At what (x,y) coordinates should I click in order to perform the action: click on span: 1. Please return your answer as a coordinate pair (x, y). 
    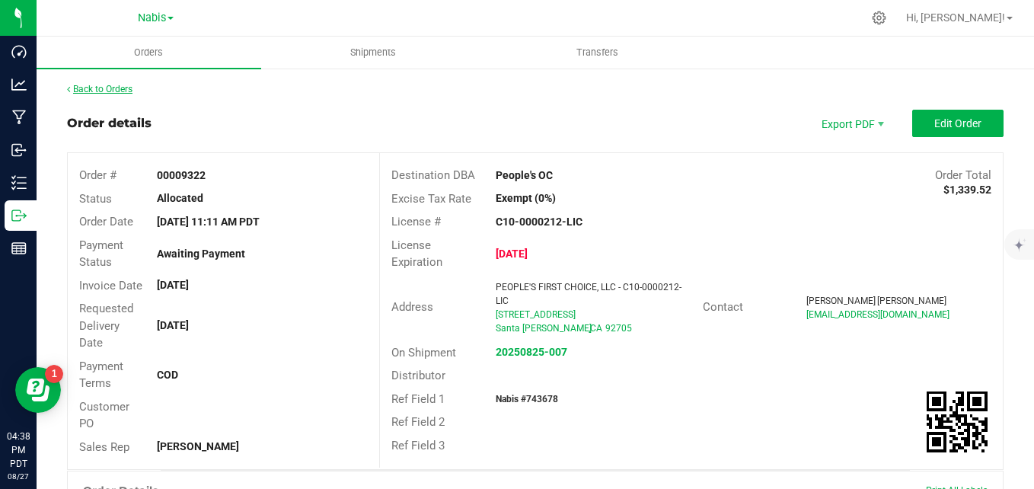
    Looking at the image, I should click on (9, 8).